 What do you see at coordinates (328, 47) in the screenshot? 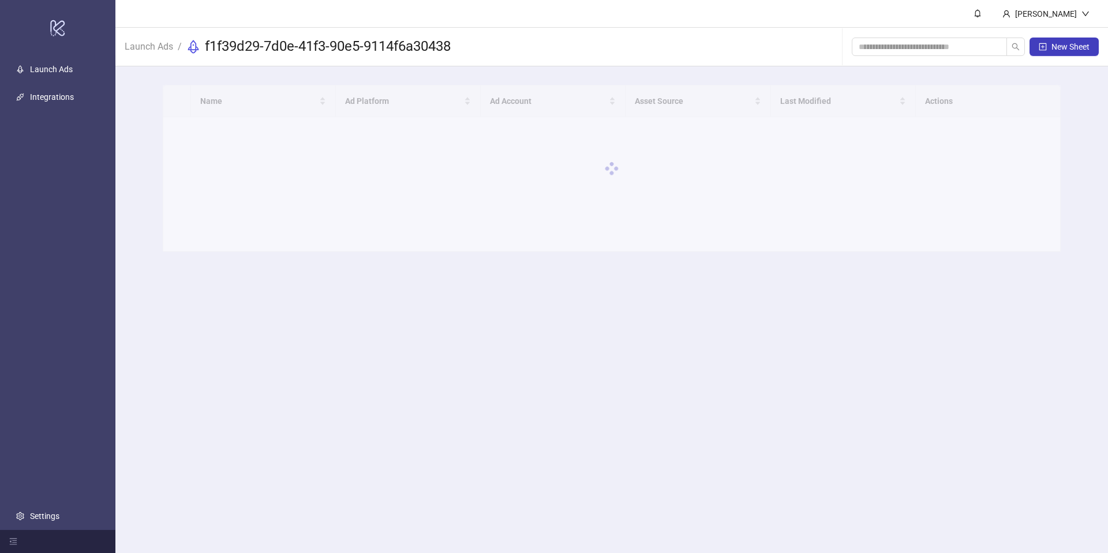
I see `h3: f1f39d29-7d0e-41f3-90e5-9114f6a30438` at bounding box center [328, 47].